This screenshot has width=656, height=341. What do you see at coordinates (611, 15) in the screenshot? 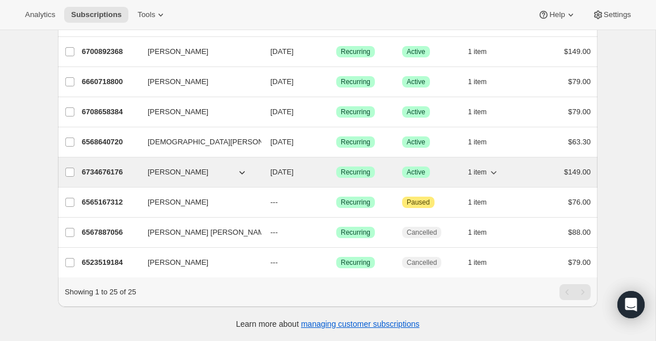
I see `button: Settings` at bounding box center [611, 15].